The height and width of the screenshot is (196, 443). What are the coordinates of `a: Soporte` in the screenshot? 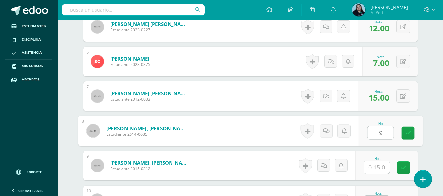 It's located at (29, 172).